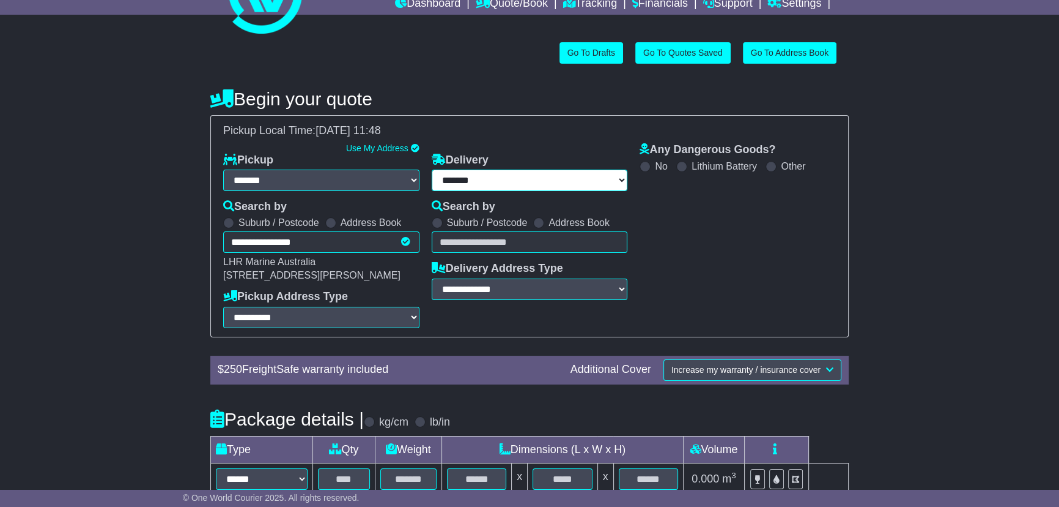 Image resolution: width=1059 pixels, height=507 pixels. What do you see at coordinates (724, 166) in the screenshot?
I see `label: Lithium Battery` at bounding box center [724, 166].